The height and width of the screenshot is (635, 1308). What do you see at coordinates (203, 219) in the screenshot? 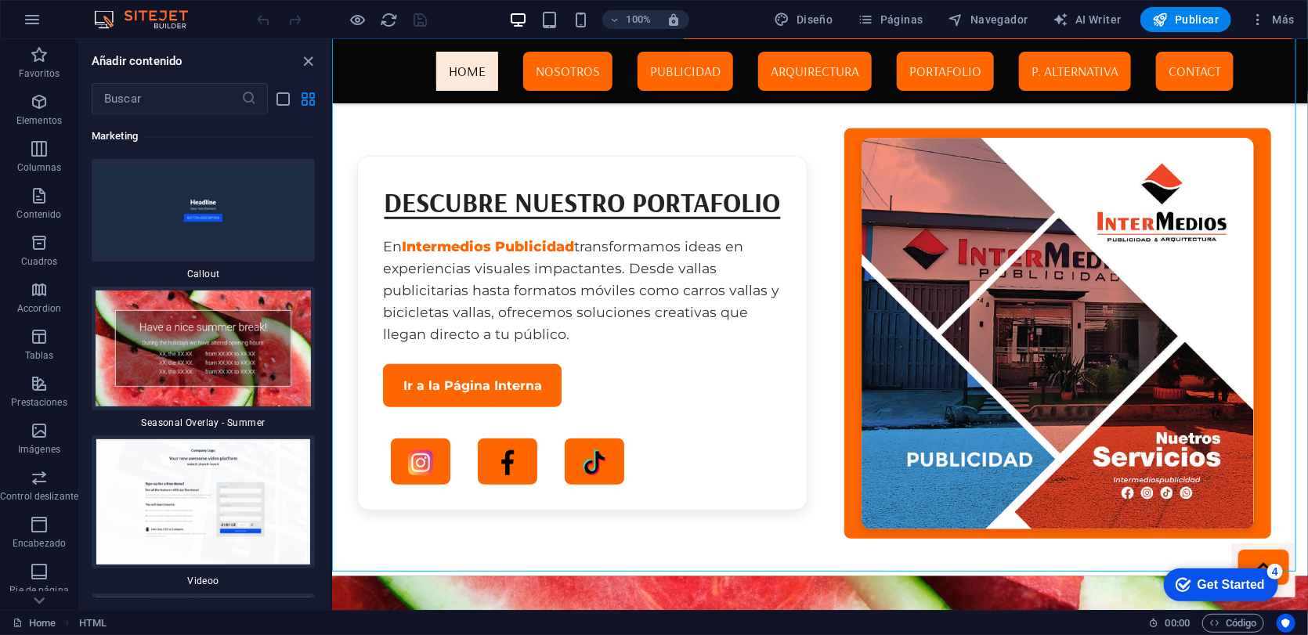
I see `div: Callout` at bounding box center [203, 219].